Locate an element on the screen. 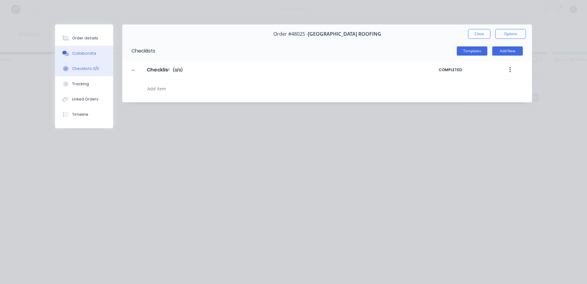  div: Checklists is located at coordinates (139, 51).